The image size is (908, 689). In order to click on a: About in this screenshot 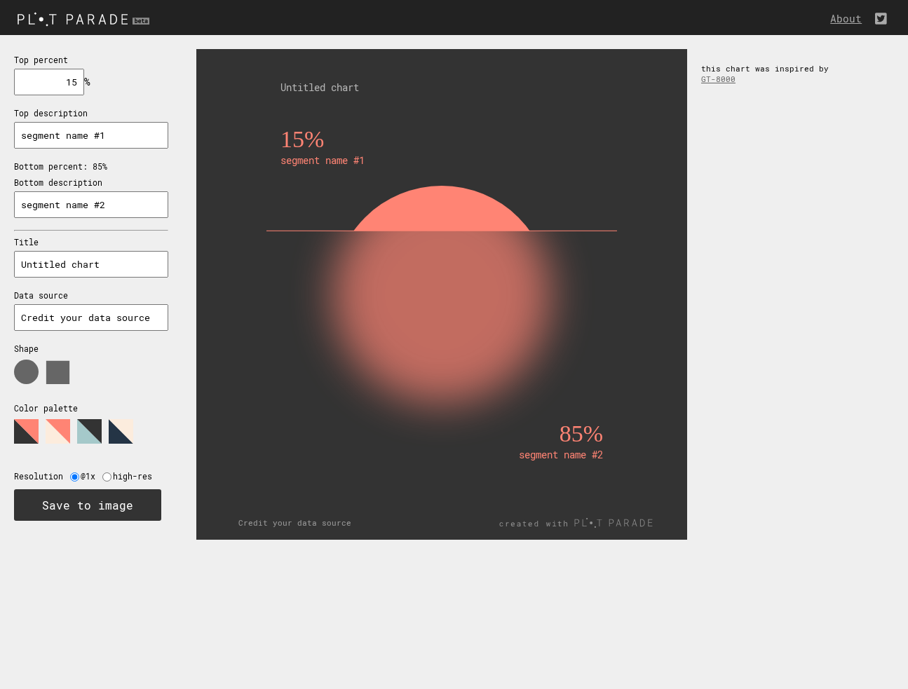, I will do `click(849, 18)`.